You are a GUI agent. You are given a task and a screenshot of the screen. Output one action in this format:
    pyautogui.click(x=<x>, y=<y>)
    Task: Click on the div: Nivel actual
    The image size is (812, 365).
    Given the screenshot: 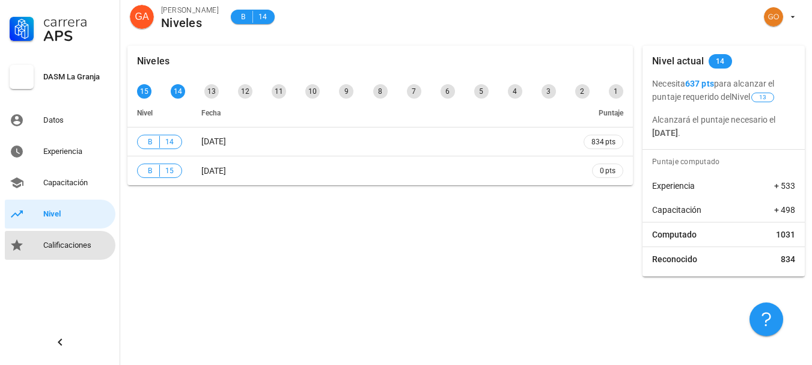 What is the action you would take?
    pyautogui.click(x=678, y=61)
    